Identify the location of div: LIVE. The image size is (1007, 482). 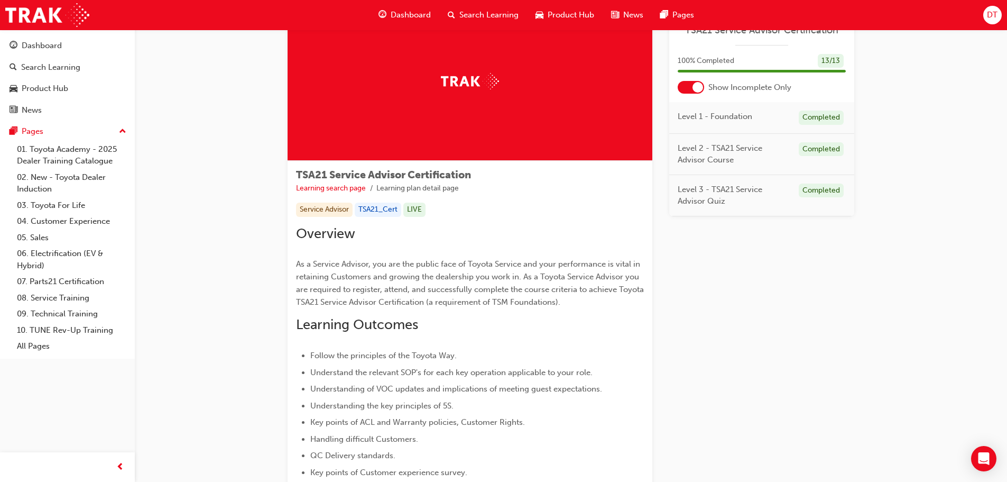
(414, 209).